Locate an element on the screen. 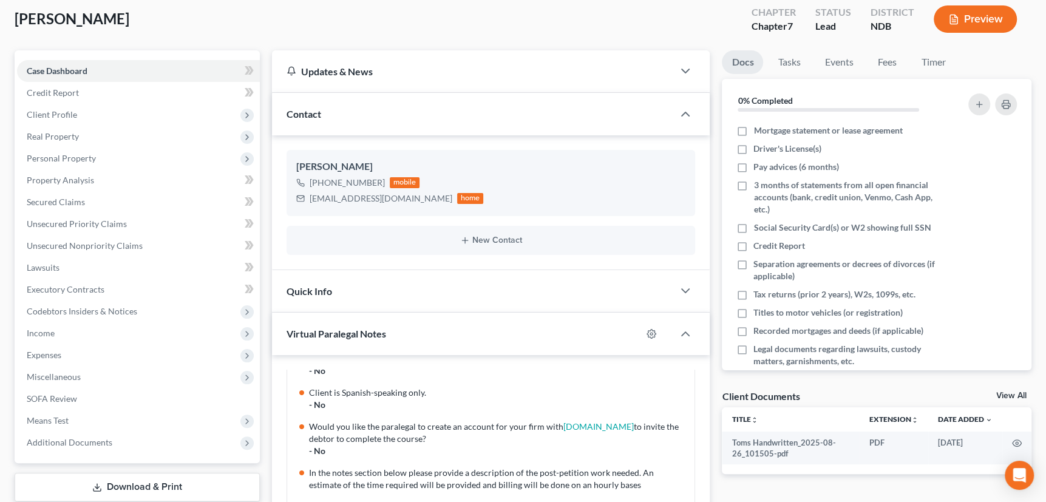  span: Mortgage statement or lease agreement is located at coordinates (827, 131).